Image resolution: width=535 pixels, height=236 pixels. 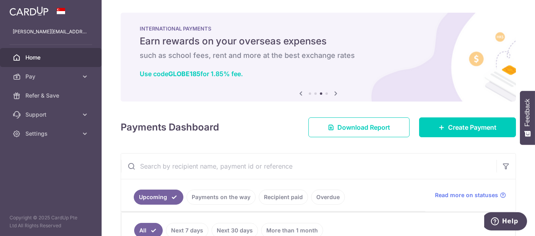 I want to click on img: CardUp, so click(x=29, y=11).